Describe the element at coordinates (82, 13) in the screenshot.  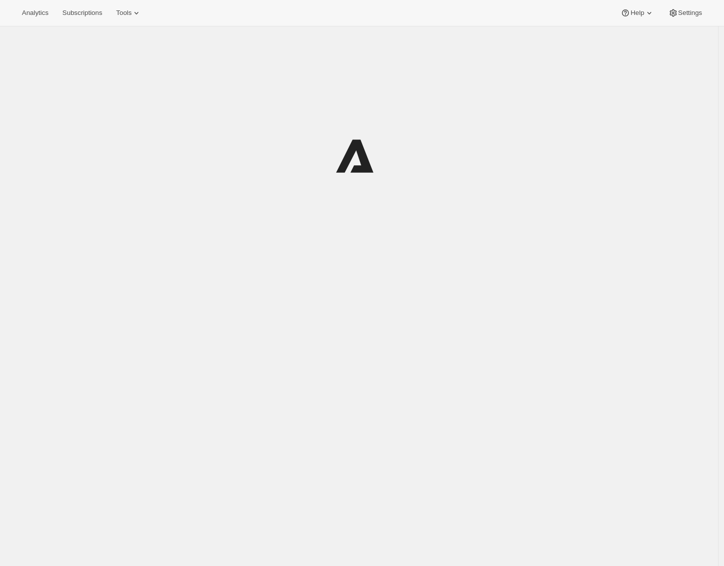
I see `button: Subscriptions` at that location.